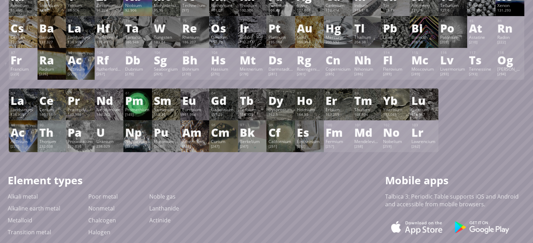 The width and height of the screenshot is (533, 243). What do you see at coordinates (338, 37) in the screenshot?
I see `div: Mercury` at bounding box center [338, 37].